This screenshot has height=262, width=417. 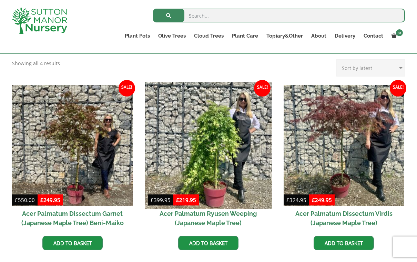 What do you see at coordinates (36, 63) in the screenshot?
I see `p: Showing all 4 results` at bounding box center [36, 63].